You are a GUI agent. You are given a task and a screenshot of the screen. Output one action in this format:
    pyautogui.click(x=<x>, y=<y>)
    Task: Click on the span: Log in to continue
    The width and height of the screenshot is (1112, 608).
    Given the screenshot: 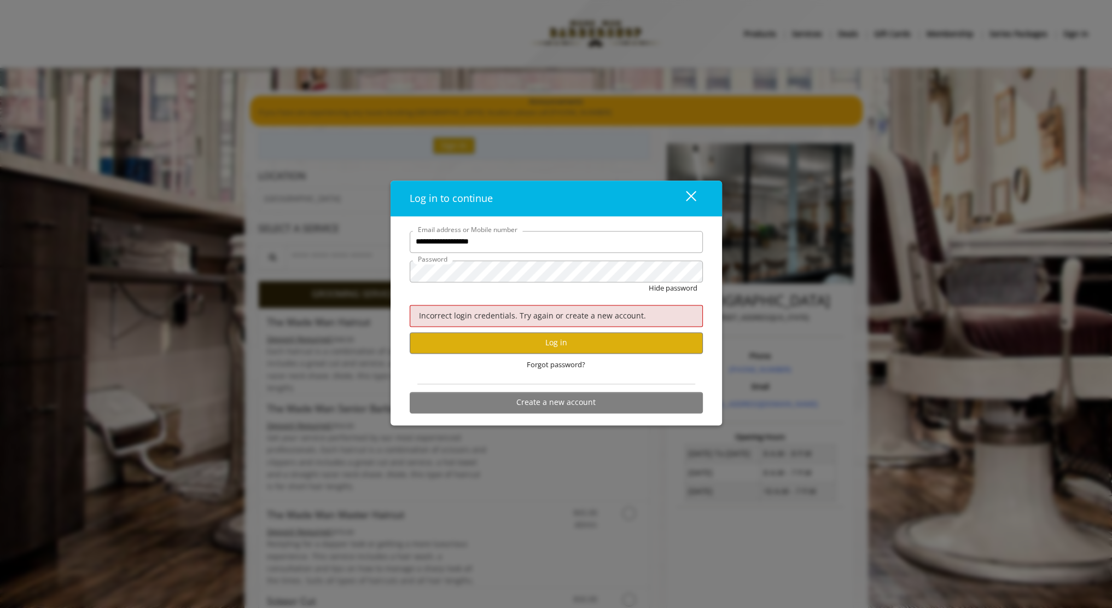 What is the action you would take?
    pyautogui.click(x=451, y=198)
    